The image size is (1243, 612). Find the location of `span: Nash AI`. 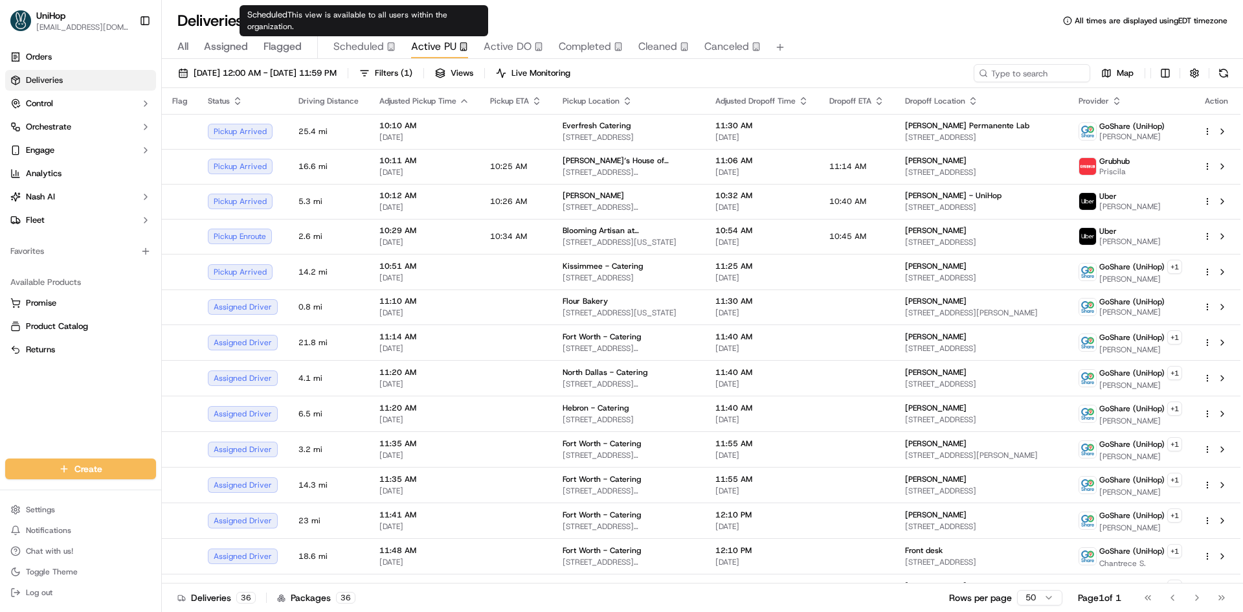

span: Nash AI is located at coordinates (40, 197).